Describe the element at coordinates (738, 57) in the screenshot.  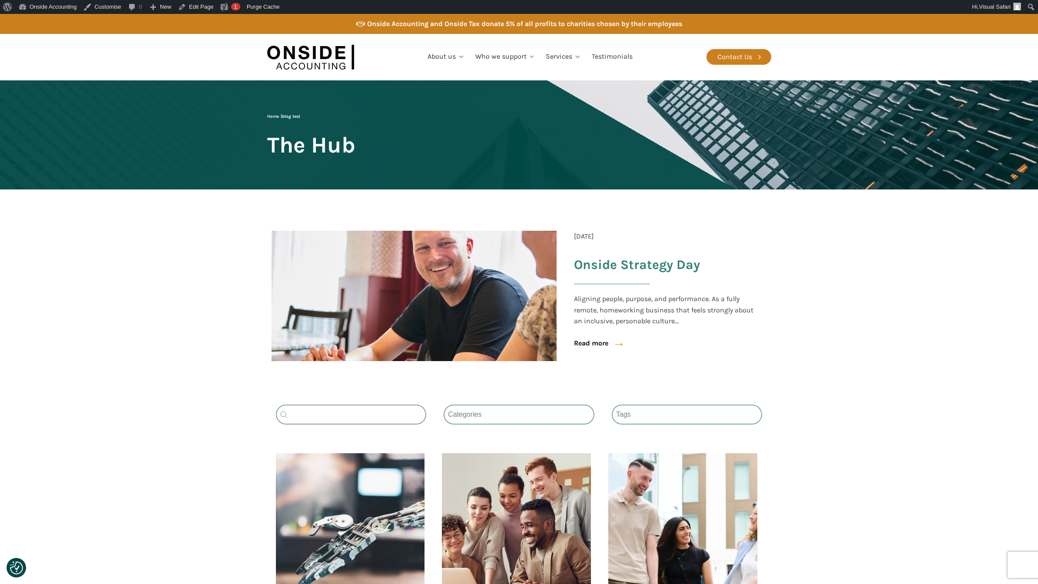
I see `a: Contact Us` at that location.